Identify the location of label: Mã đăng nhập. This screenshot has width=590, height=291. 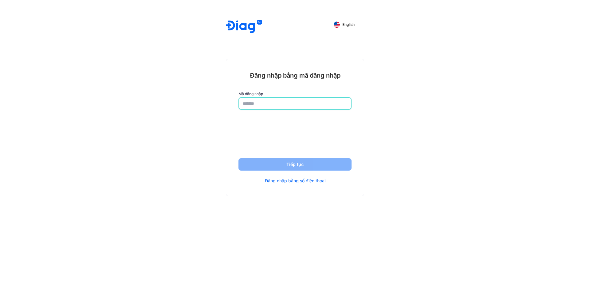
(295, 94).